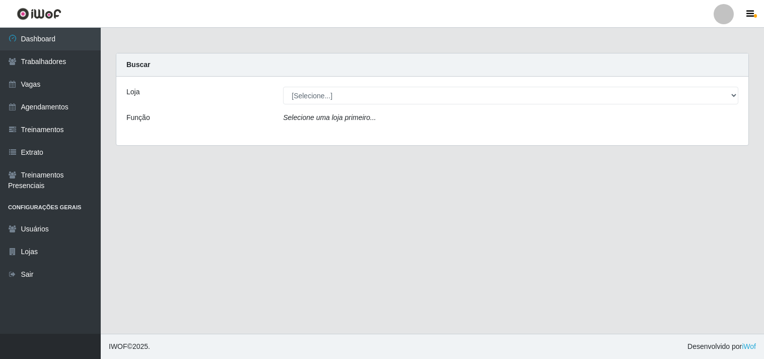 This screenshot has width=764, height=359. I want to click on a: iWof, so click(749, 346).